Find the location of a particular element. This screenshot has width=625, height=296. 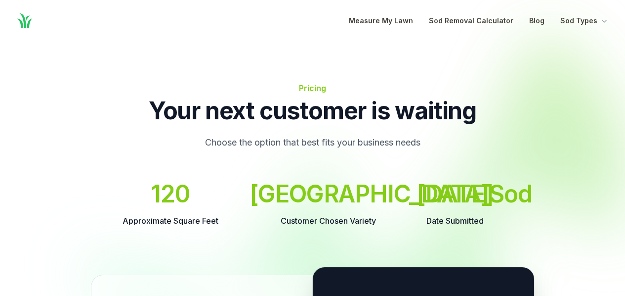

a: Blog is located at coordinates (537, 21).